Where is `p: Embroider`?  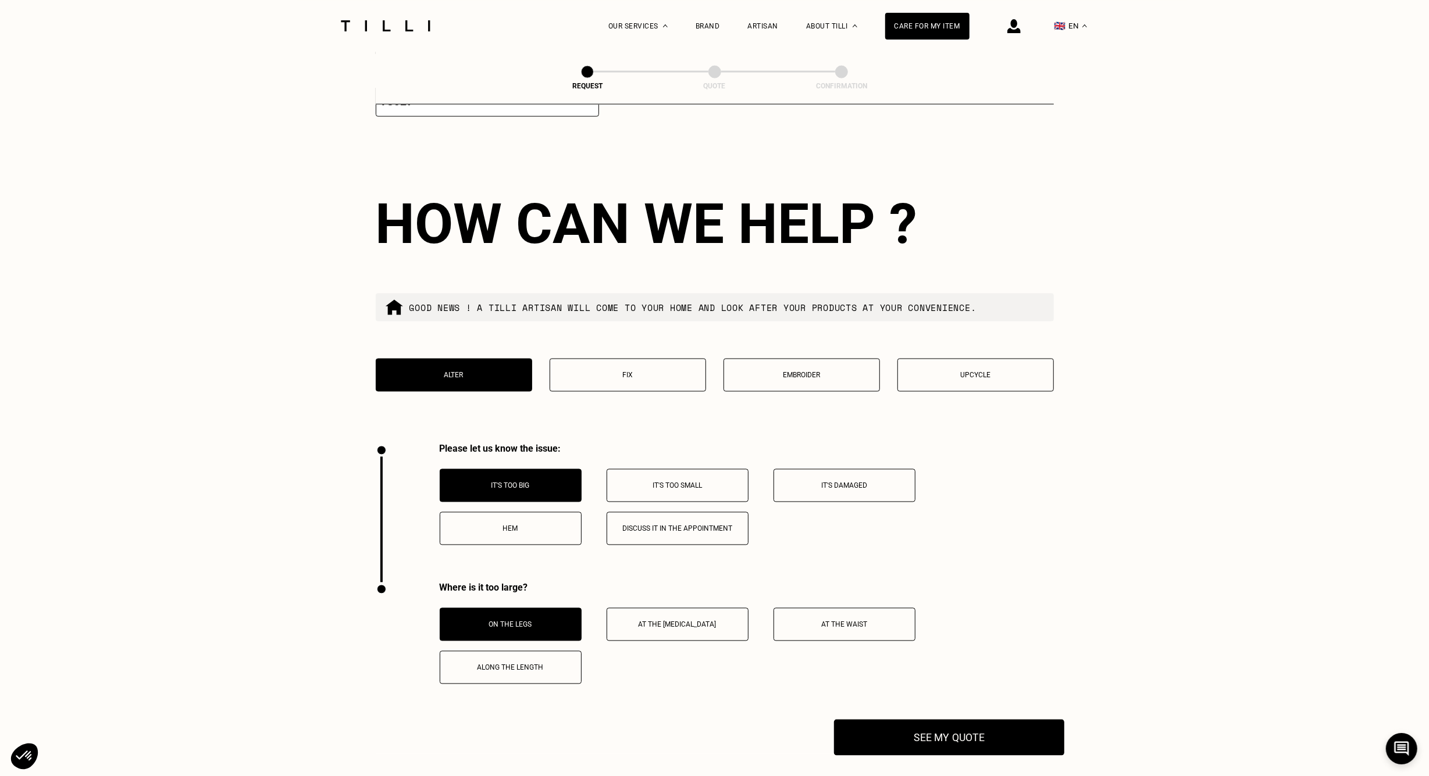
p: Embroider is located at coordinates (801, 375).